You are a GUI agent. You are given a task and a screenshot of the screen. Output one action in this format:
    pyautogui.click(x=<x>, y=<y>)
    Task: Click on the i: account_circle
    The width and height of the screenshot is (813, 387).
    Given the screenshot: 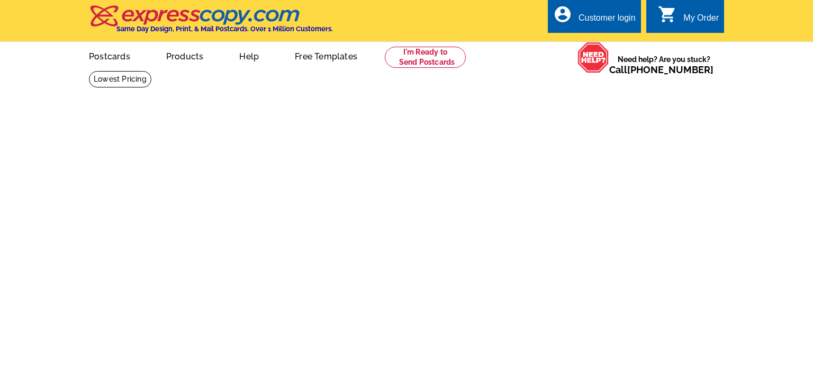 What is the action you would take?
    pyautogui.click(x=563, y=14)
    